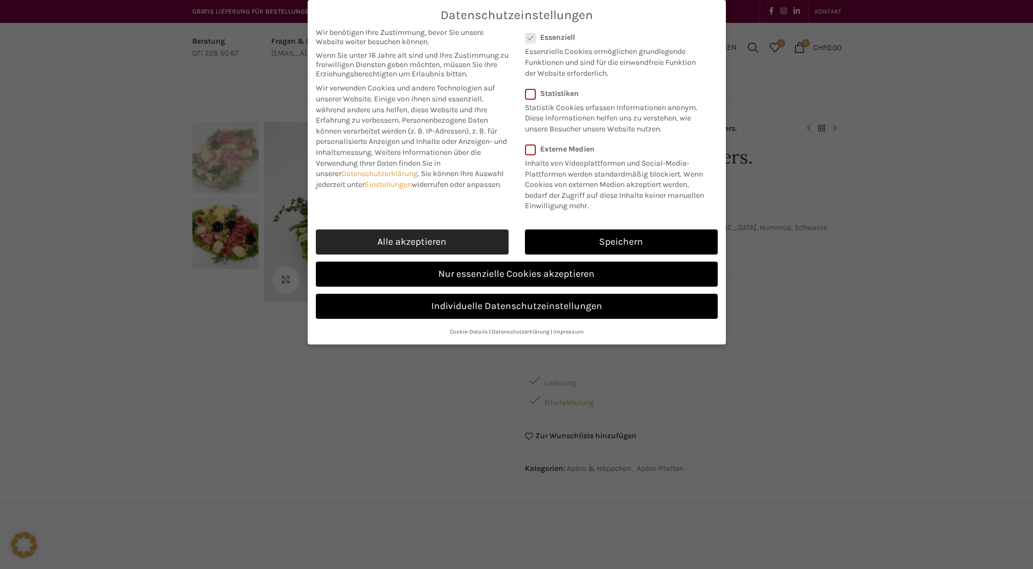 The image size is (1033, 569). Describe the element at coordinates (412, 242) in the screenshot. I see `a: Alle akzeptieren` at that location.